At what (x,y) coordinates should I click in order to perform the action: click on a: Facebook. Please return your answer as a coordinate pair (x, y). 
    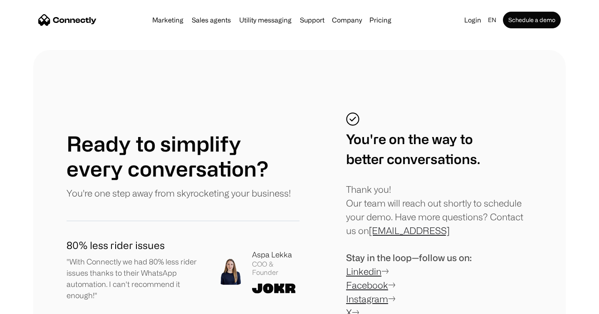
    Looking at the image, I should click on (367, 285).